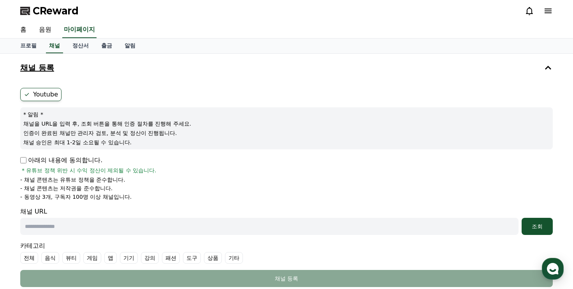 The height and width of the screenshot is (289, 573). Describe the element at coordinates (45, 30) in the screenshot. I see `a: 음원` at that location.